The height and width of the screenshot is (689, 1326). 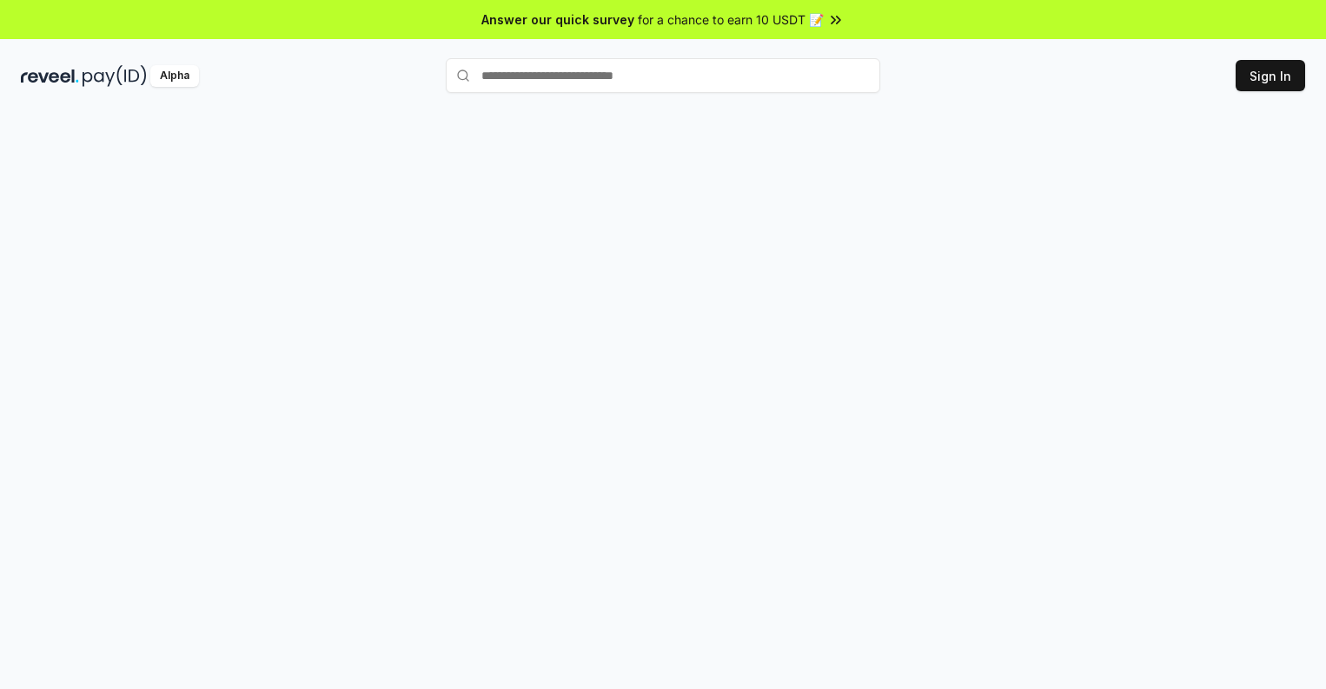 I want to click on img: reveel_dark, so click(x=50, y=76).